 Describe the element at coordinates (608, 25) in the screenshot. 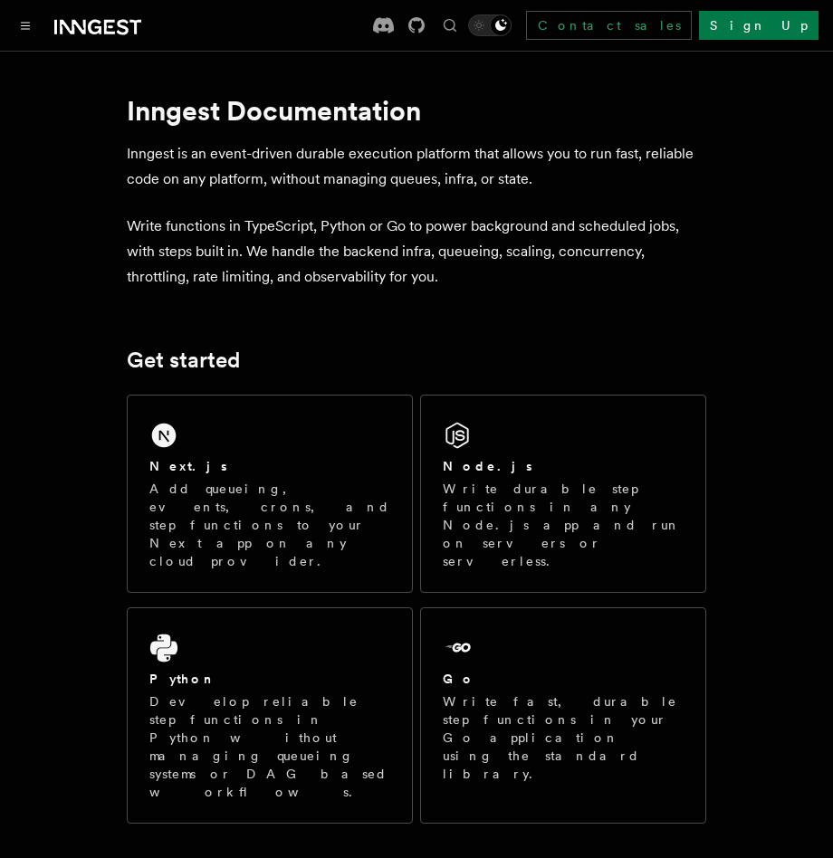

I see `a: Contact sales` at that location.